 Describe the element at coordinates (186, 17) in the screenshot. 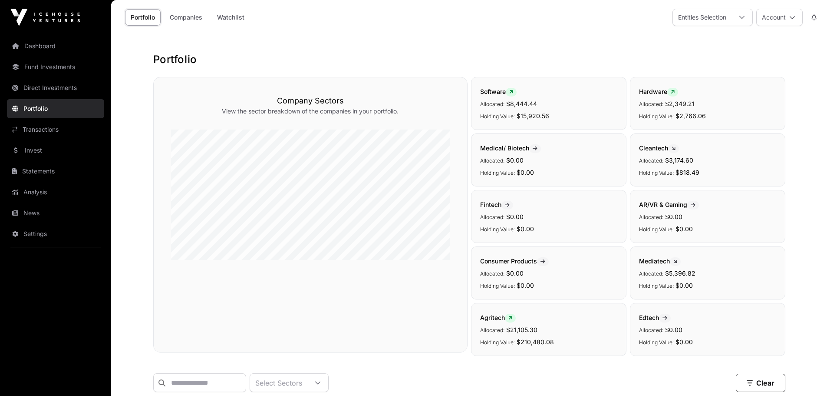

I see `a: Companies` at that location.